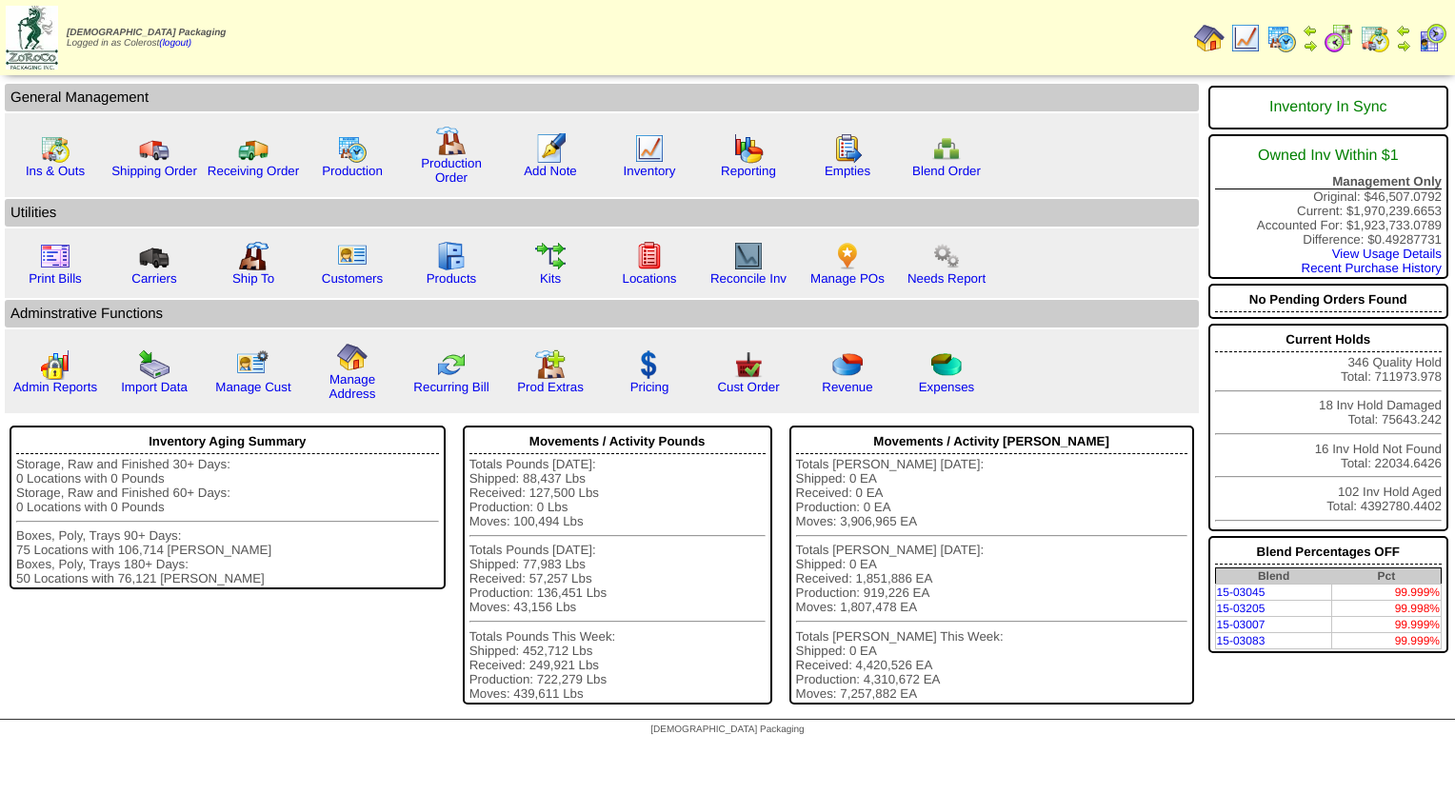 This screenshot has width=1455, height=794. Describe the element at coordinates (253, 170) in the screenshot. I see `a: Receiving Order` at that location.